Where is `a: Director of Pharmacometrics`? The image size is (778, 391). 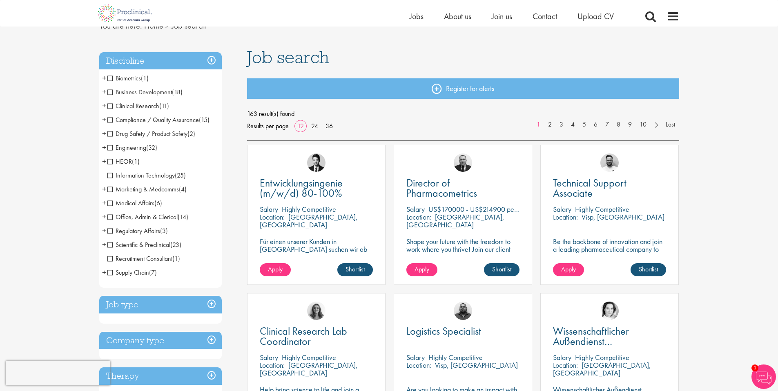 a: Director of Pharmacometrics is located at coordinates (463, 188).